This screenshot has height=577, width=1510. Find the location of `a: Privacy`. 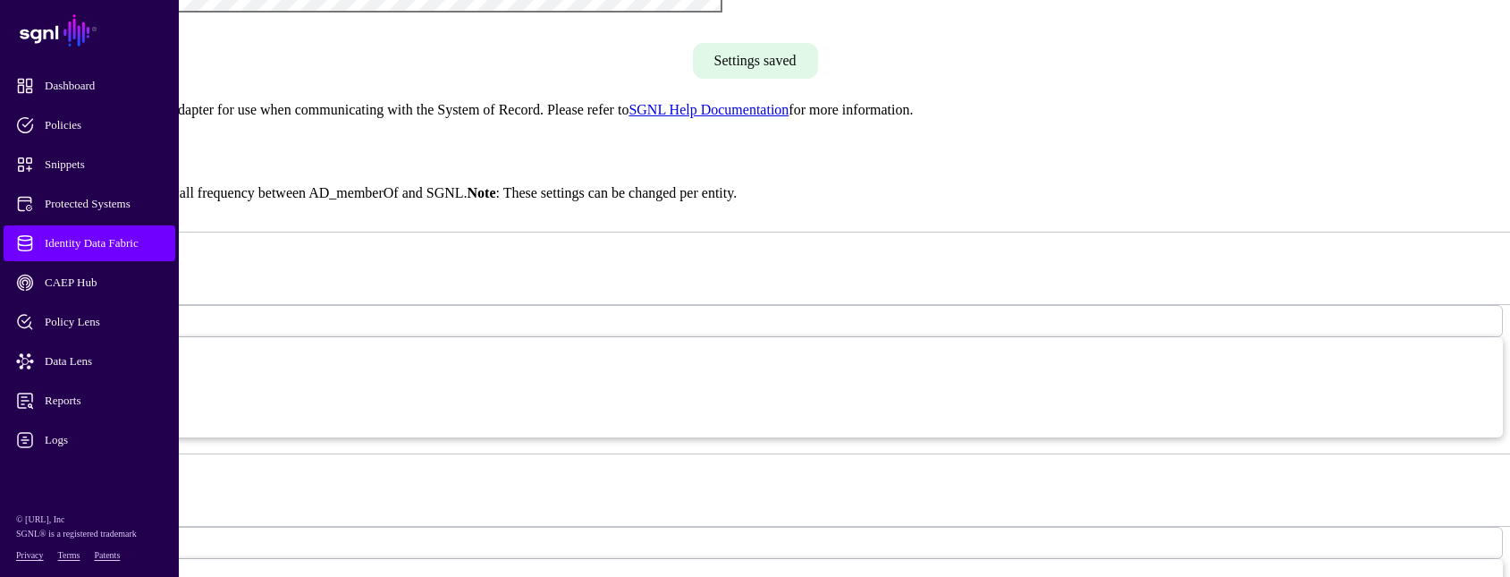

a: Privacy is located at coordinates (30, 554).